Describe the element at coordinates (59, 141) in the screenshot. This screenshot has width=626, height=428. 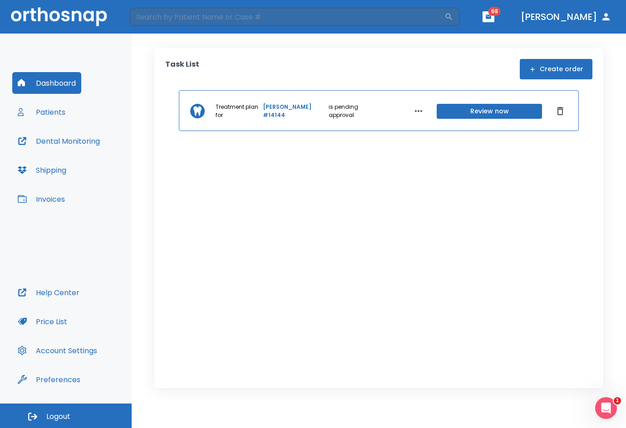
I see `a: Dental Monitoring` at that location.